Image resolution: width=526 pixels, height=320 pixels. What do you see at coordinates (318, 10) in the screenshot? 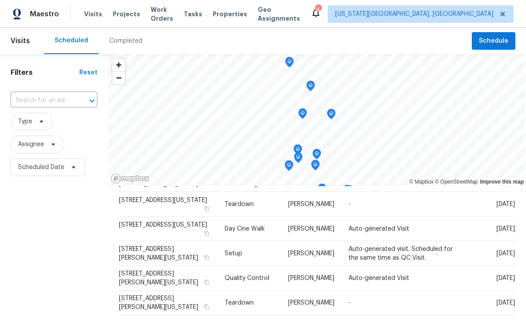
I see `div: 6` at bounding box center [318, 10].